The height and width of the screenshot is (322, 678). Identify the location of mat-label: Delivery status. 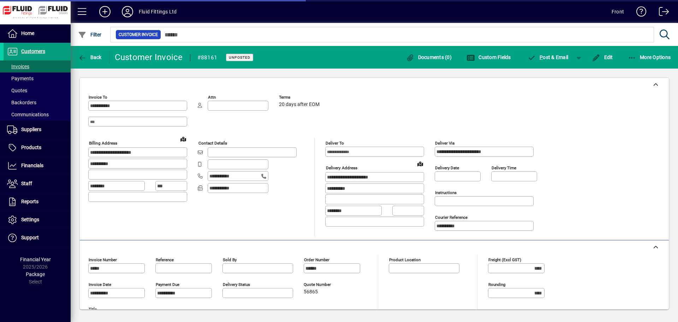
(236, 284).